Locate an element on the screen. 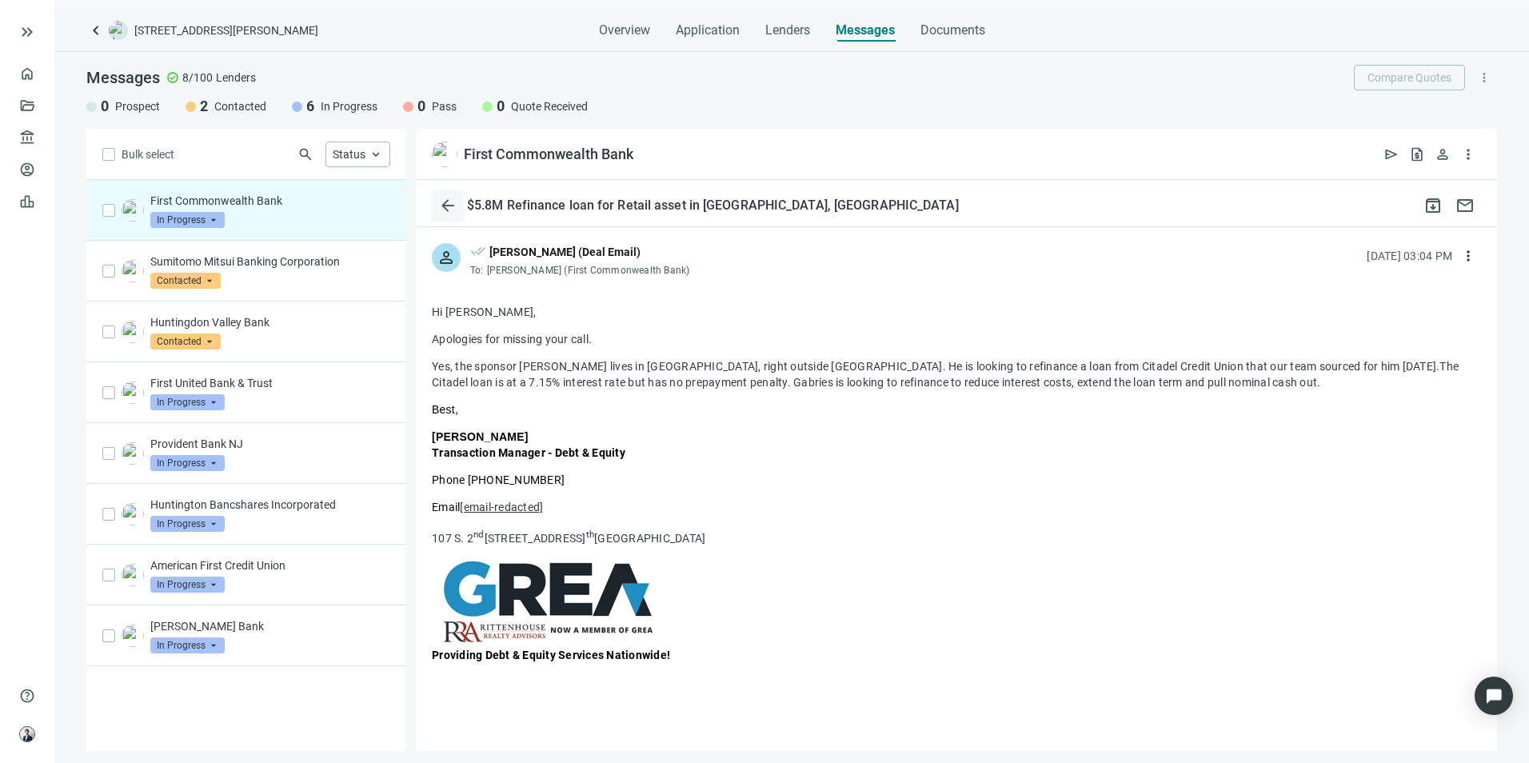  span: search is located at coordinates (306, 154).